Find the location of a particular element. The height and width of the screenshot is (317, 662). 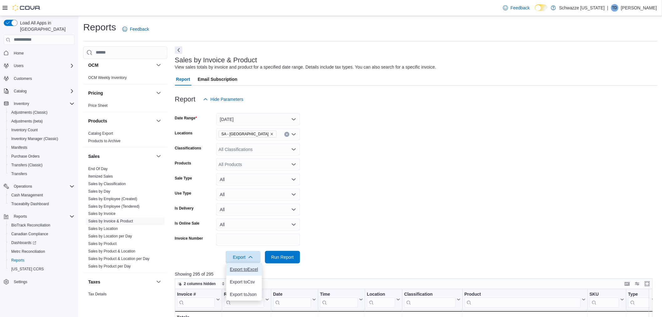

button: Traceabilty Dashboard is located at coordinates (42, 204).